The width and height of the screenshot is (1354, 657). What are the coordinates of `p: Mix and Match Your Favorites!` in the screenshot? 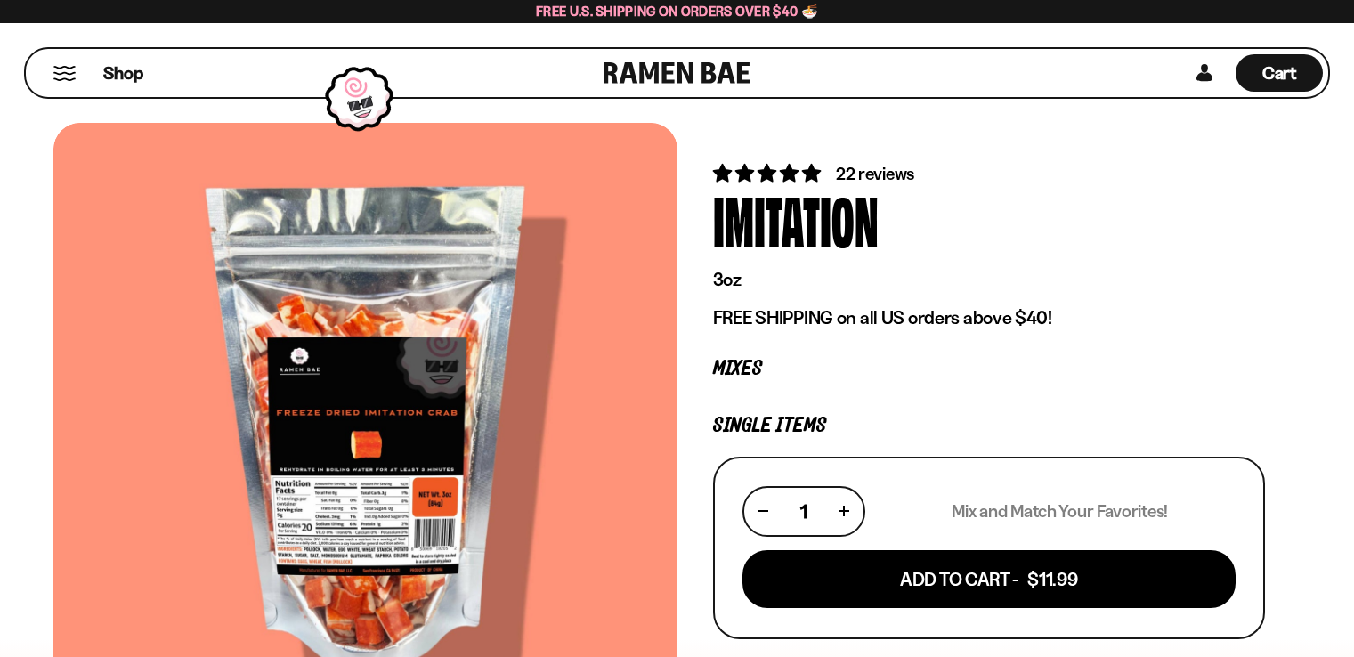 It's located at (1059, 511).